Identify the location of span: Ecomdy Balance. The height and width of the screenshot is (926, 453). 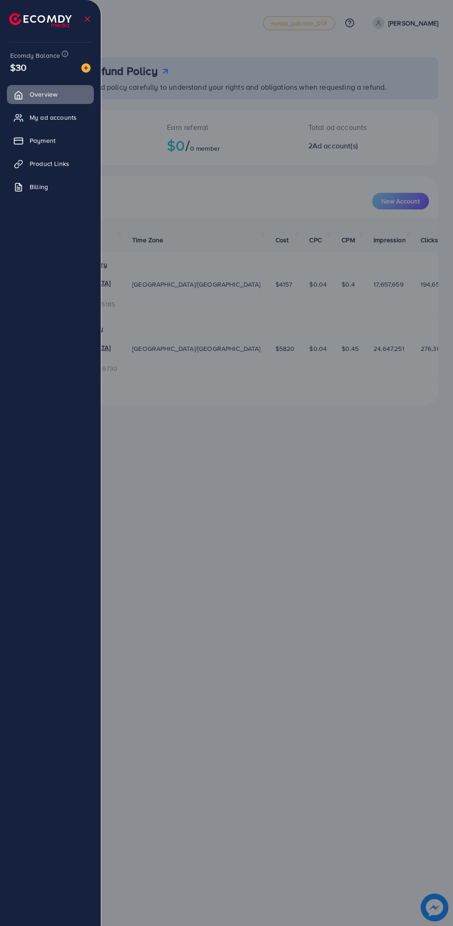
(35, 55).